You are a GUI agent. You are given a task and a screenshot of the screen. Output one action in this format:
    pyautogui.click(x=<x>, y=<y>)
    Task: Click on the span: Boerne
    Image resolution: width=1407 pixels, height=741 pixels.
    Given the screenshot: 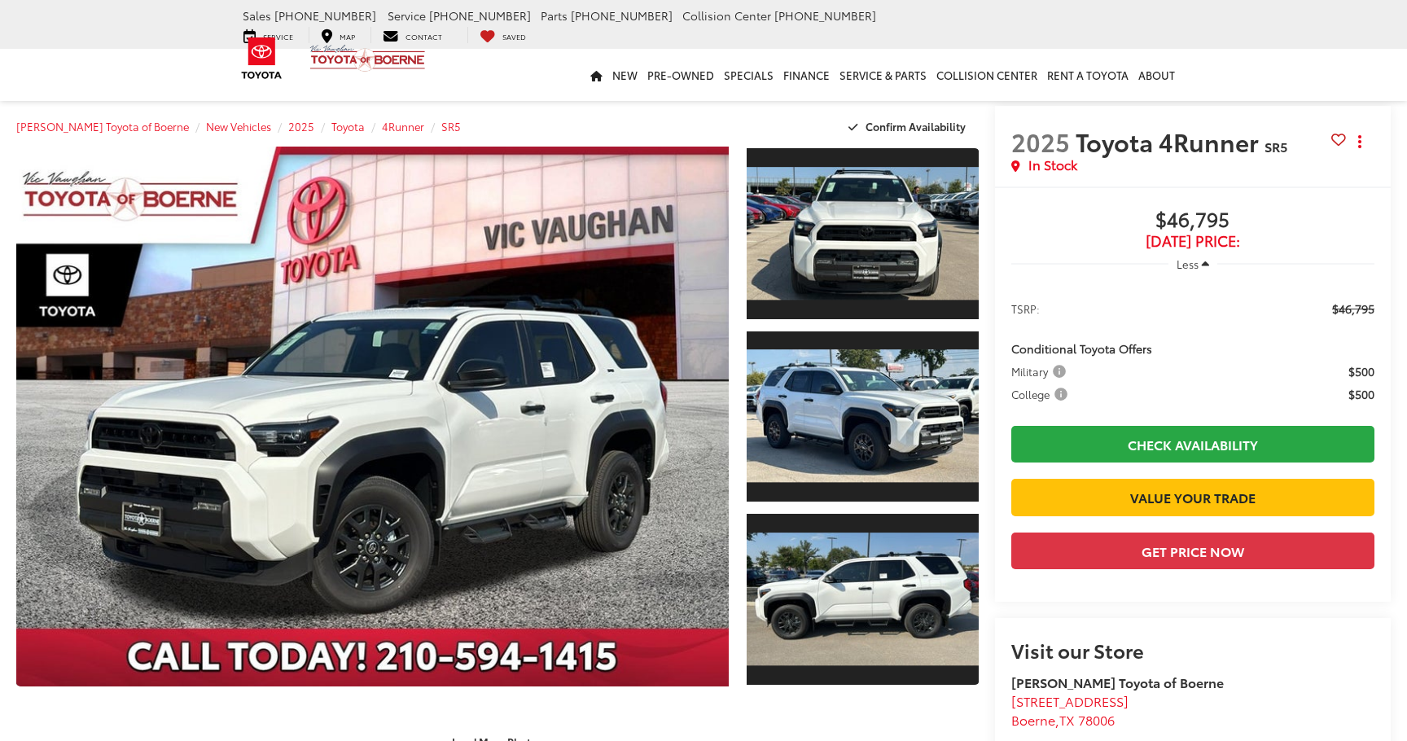 What is the action you would take?
    pyautogui.click(x=1034, y=719)
    